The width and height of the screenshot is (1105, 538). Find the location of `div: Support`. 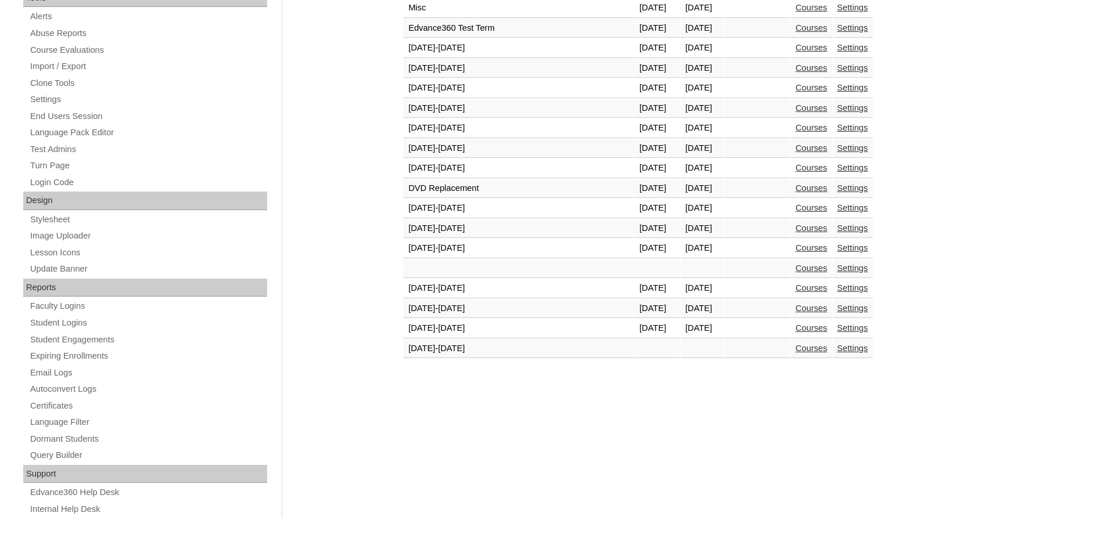

div: Support is located at coordinates (145, 475).